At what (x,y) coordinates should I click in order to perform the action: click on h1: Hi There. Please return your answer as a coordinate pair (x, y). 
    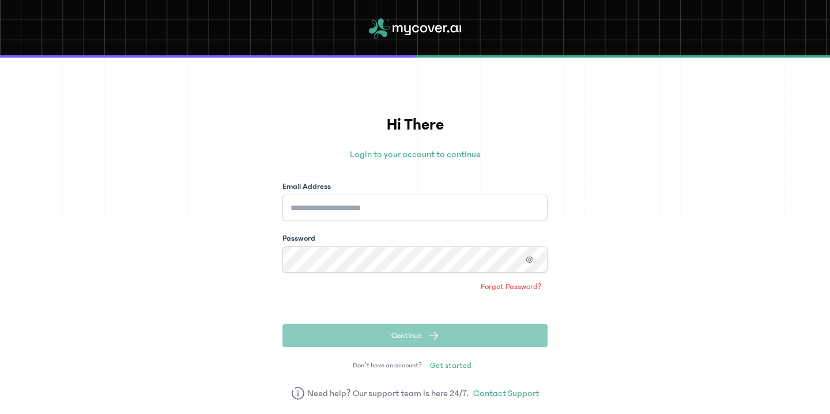
    Looking at the image, I should click on (415, 125).